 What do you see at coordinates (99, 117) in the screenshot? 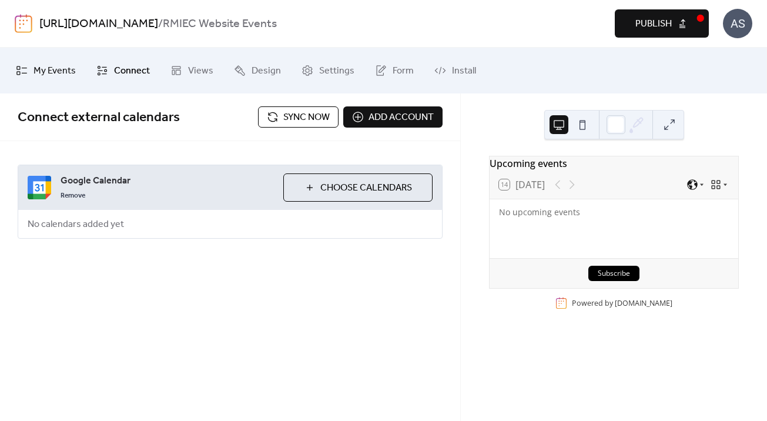
I see `span: Connect external calendars` at bounding box center [99, 117].